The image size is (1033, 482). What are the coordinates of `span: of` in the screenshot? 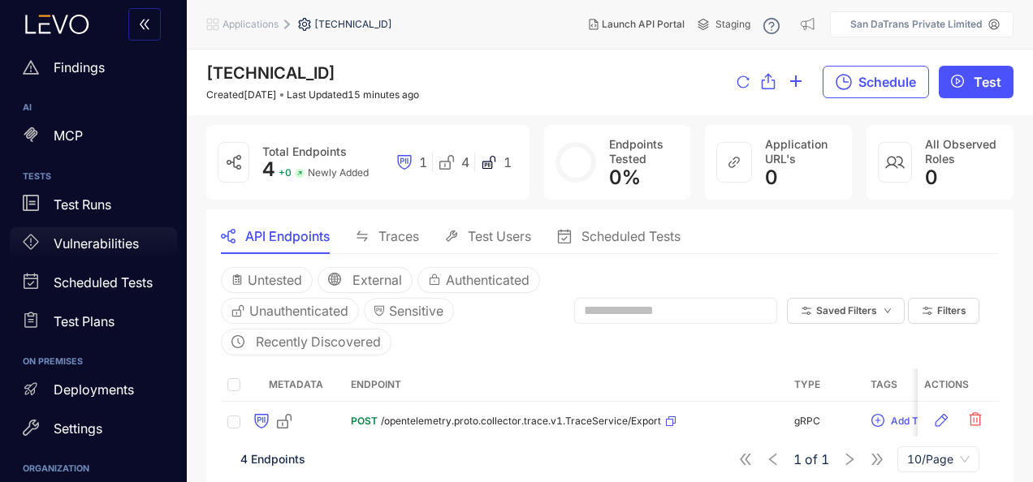 It's located at (811, 460).